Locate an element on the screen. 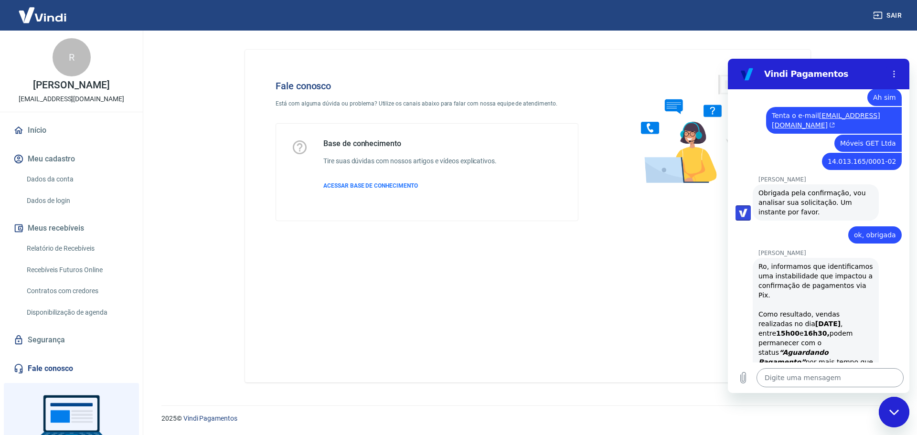 This screenshot has height=435, width=917. a: Contratos com credores is located at coordinates (77, 291).